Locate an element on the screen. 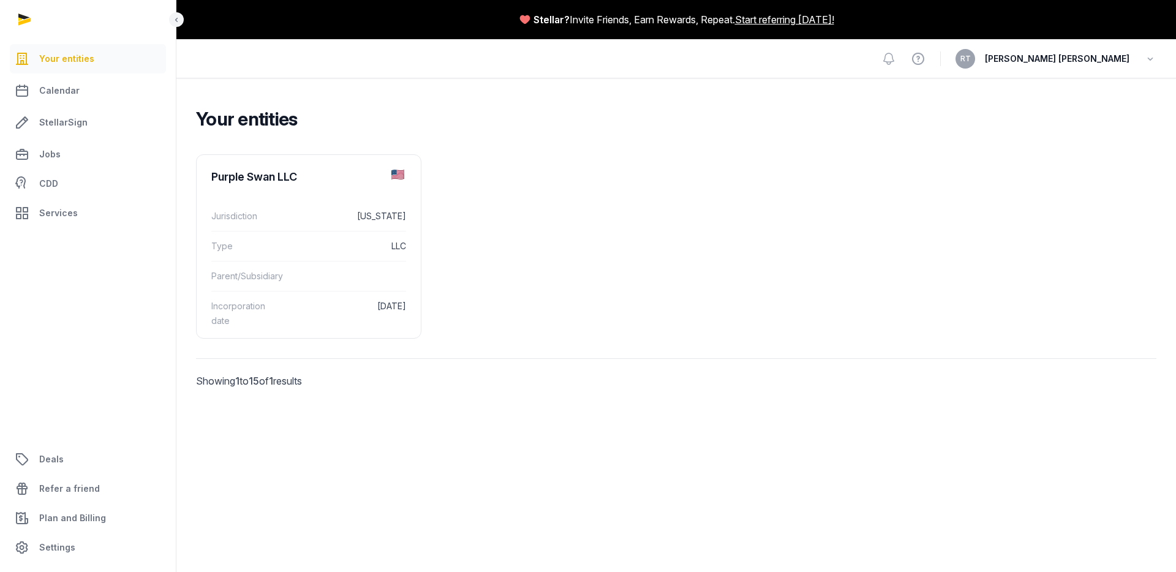 This screenshot has height=572, width=1176. span: RT is located at coordinates (965, 59).